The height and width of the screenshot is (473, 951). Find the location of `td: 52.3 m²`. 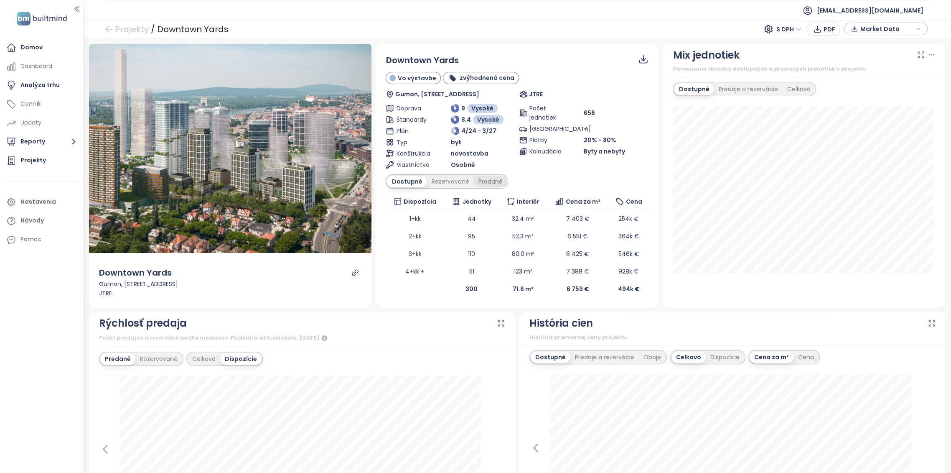

td: 52.3 m² is located at coordinates (523, 236).